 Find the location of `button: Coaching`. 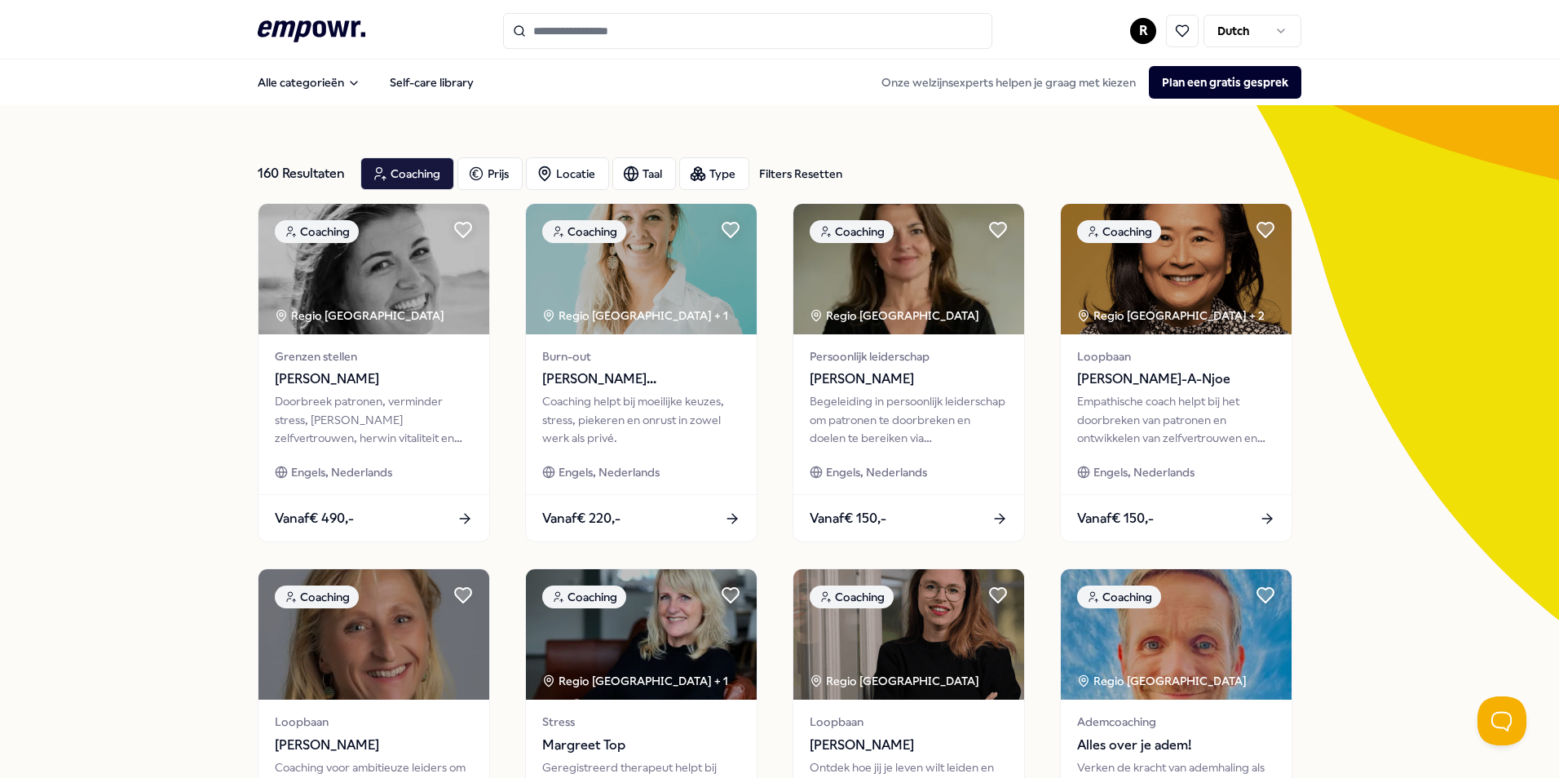

button: Coaching is located at coordinates (407, 174).